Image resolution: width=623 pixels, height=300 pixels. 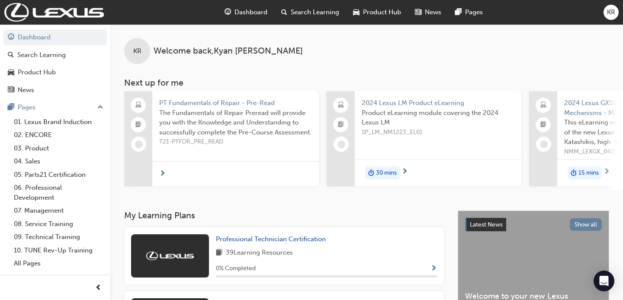 What do you see at coordinates (438, 103) in the screenshot?
I see `span: 2024 Lexus LM Product eLearning` at bounding box center [438, 103].